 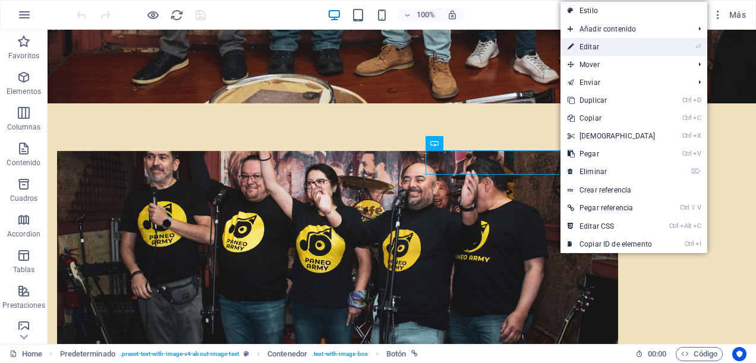 What do you see at coordinates (612, 118) in the screenshot?
I see `a: CtrlCCopiar` at bounding box center [612, 118].